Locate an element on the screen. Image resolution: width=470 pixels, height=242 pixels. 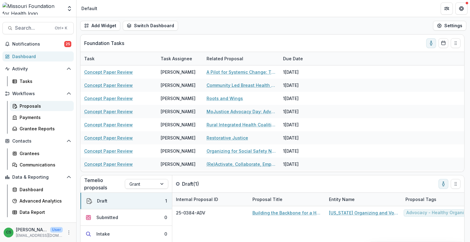
a: Community Led Breast Health Regional Hubs for Sustained System Change is located at coordinates (241, 85).